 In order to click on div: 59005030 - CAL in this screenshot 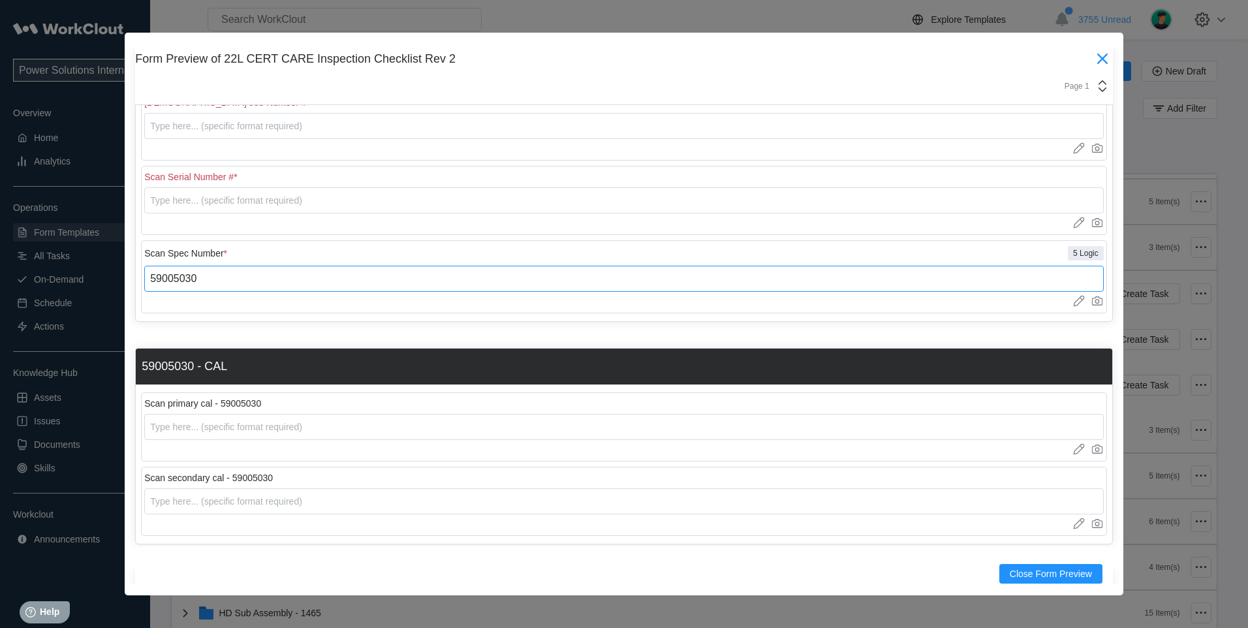, I will do `click(184, 366)`.